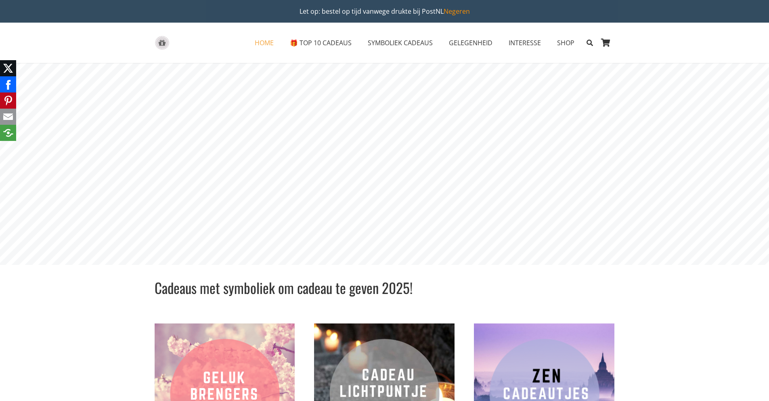 This screenshot has width=769, height=401. Describe the element at coordinates (525, 43) in the screenshot. I see `span: INTERESSE` at that location.